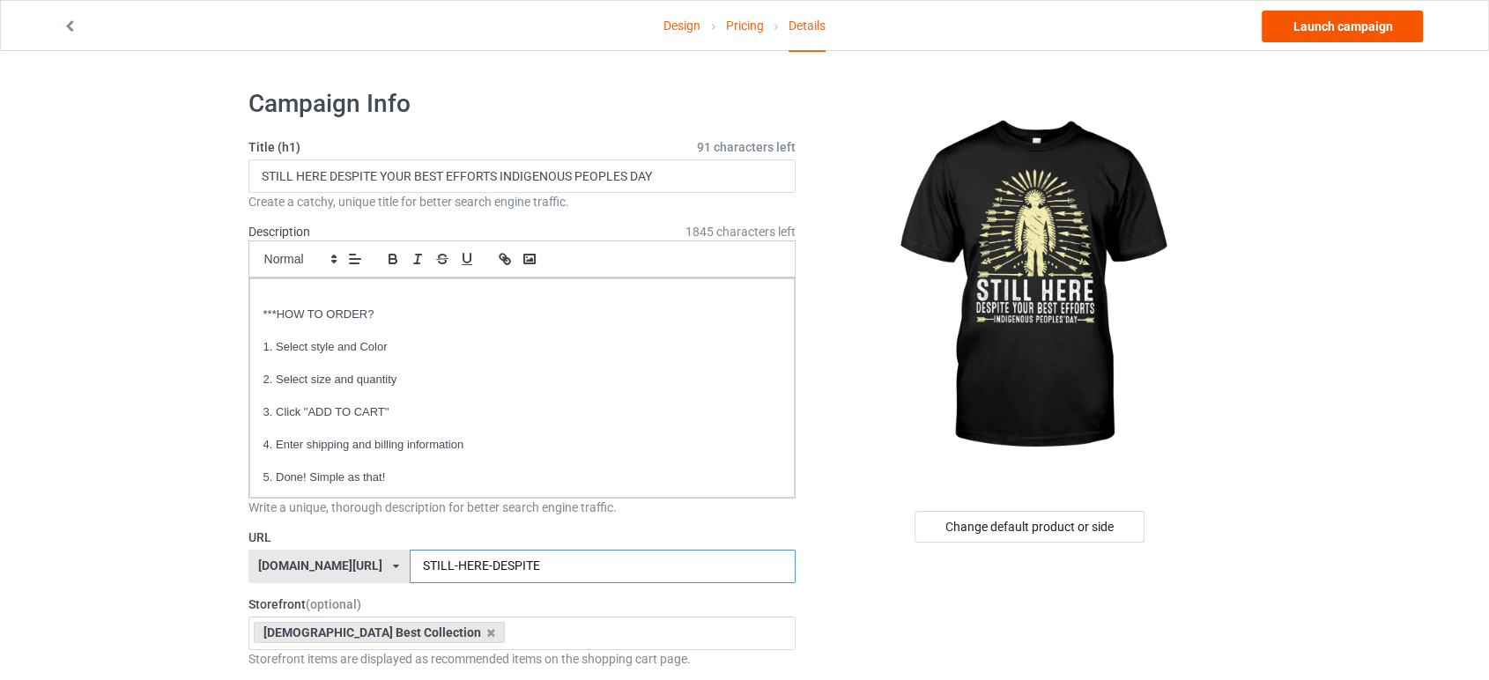  Describe the element at coordinates (279, 232) in the screenshot. I see `label: Description` at that location.